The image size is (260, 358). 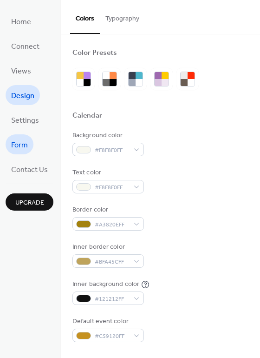 I want to click on span: Connect, so click(x=25, y=46).